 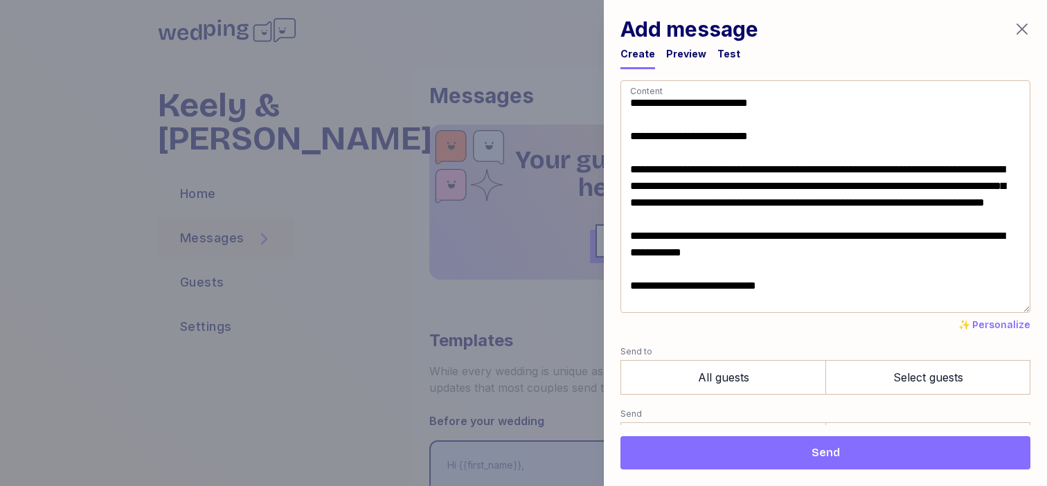 What do you see at coordinates (825, 414) in the screenshot?
I see `label: Send` at bounding box center [825, 414].